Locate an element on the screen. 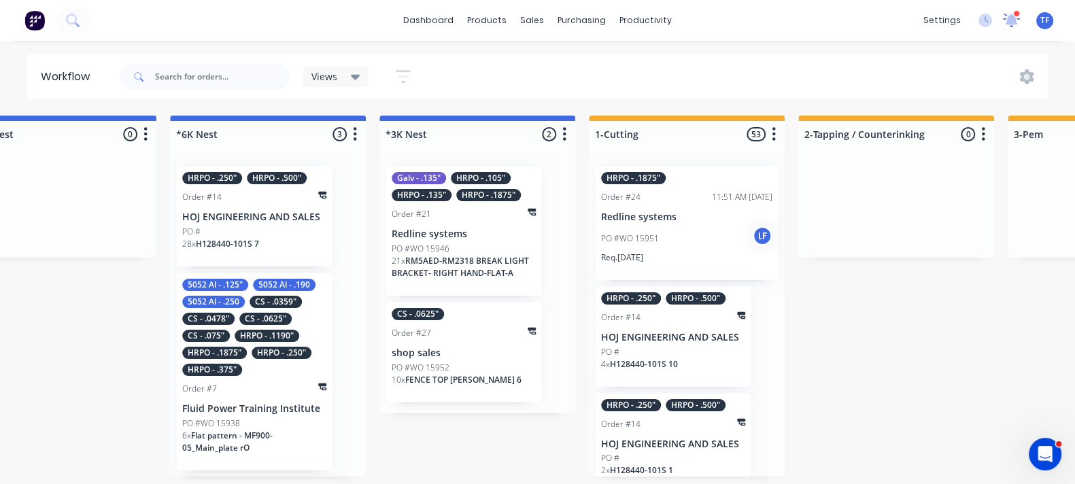 The image size is (1075, 484). div: 5052 Al - .125" is located at coordinates (215, 285).